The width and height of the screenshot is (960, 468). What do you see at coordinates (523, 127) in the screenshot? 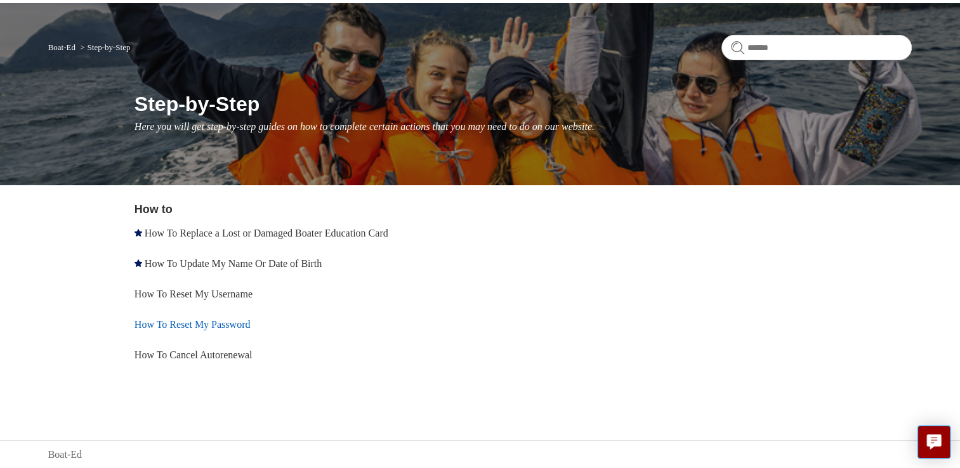
I see `p: Here you will get step-by-step guides on how to complete certain actions that you may need to do ...` at bounding box center [523, 127].